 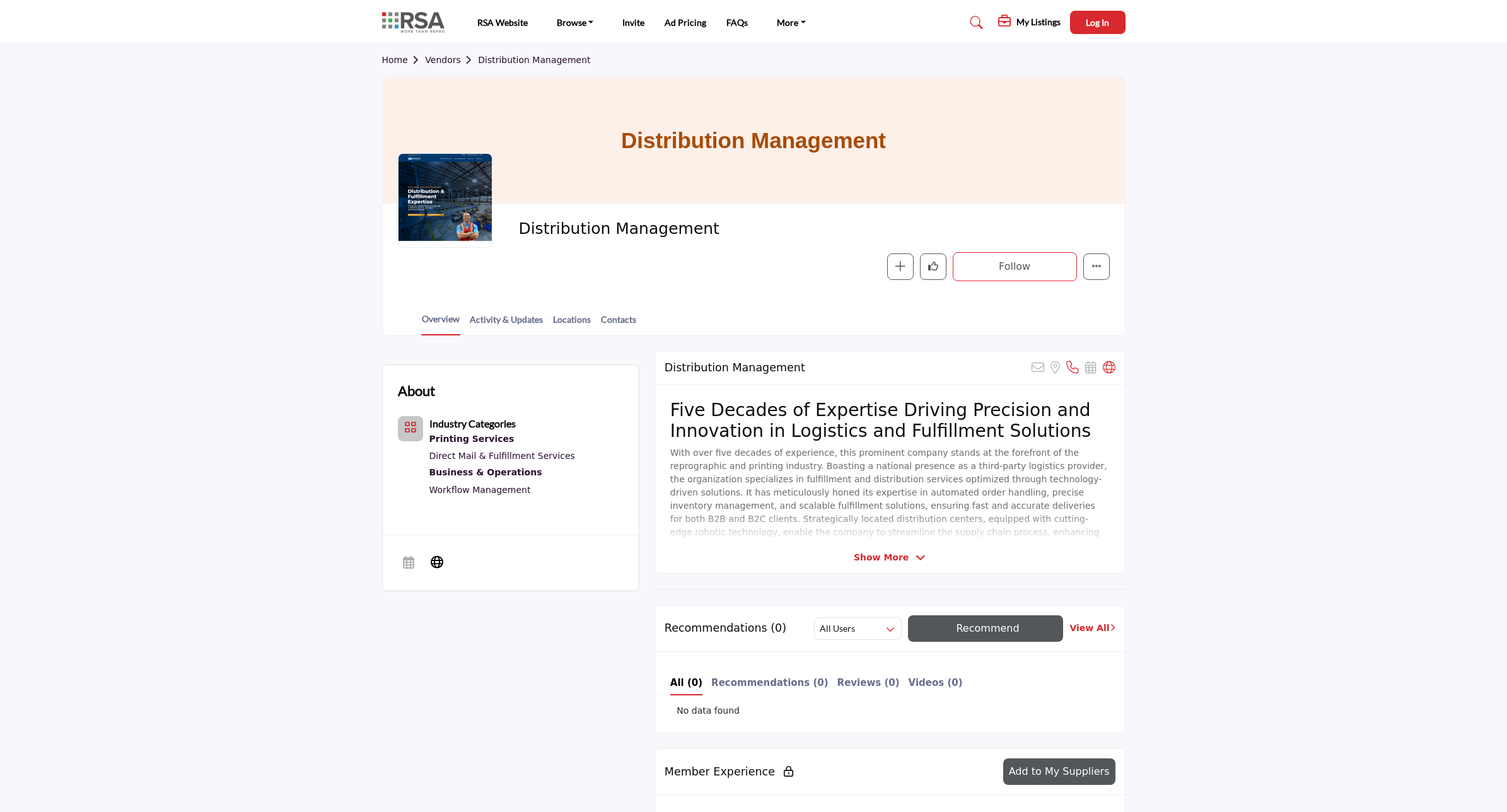 I want to click on a: RSA Website, so click(x=502, y=22).